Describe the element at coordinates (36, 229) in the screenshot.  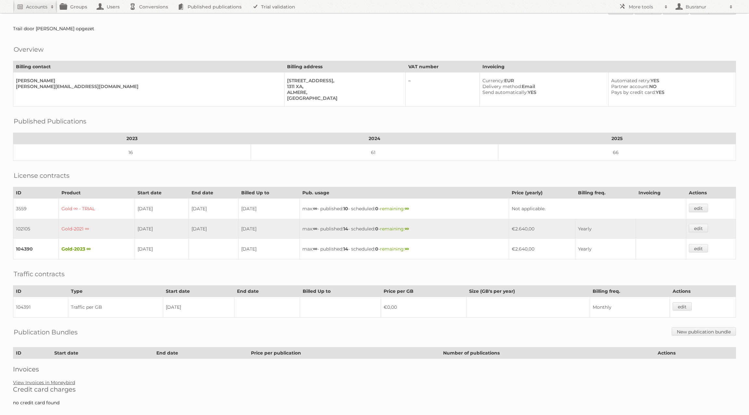
I see `td: 102105` at that location.